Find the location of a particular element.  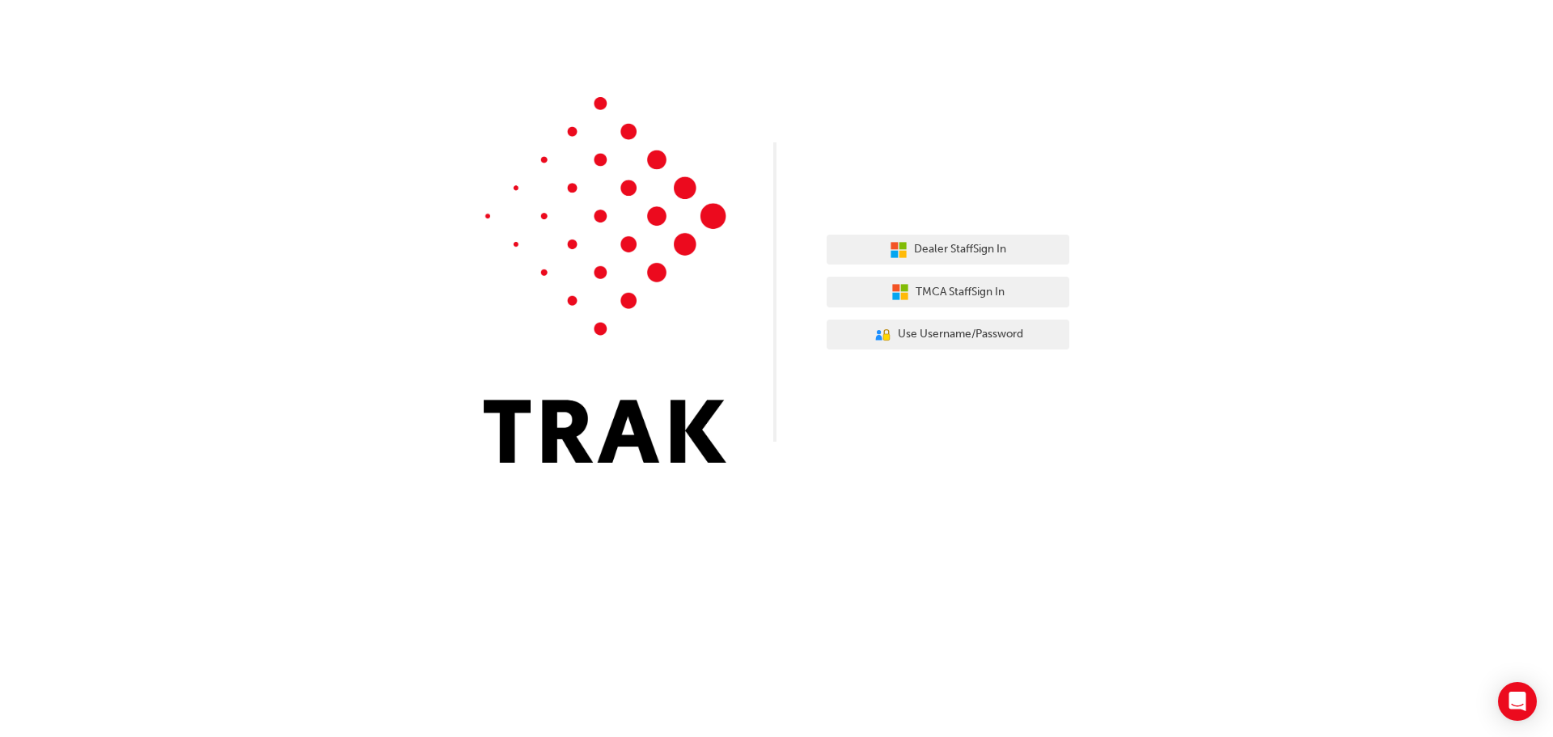

span: TMCA Staff Sign In is located at coordinates (960, 292).